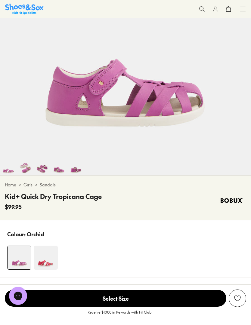 The height and width of the screenshot is (325, 251). I want to click on a: Girls, so click(28, 185).